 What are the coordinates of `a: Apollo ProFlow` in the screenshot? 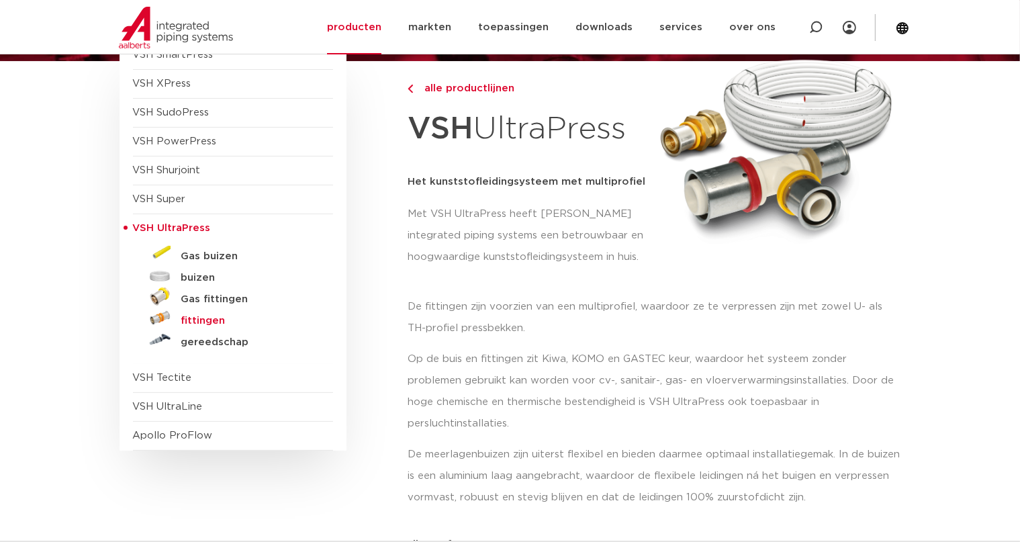 It's located at (173, 435).